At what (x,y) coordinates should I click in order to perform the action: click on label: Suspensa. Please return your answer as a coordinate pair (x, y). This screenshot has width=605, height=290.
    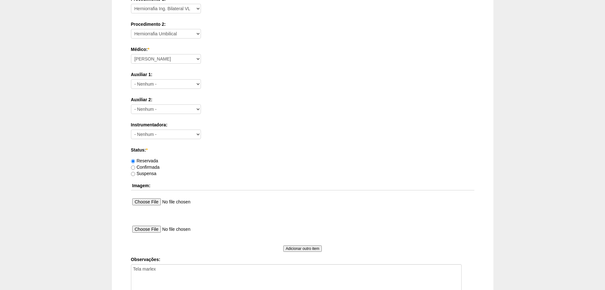
    Looking at the image, I should click on (144, 173).